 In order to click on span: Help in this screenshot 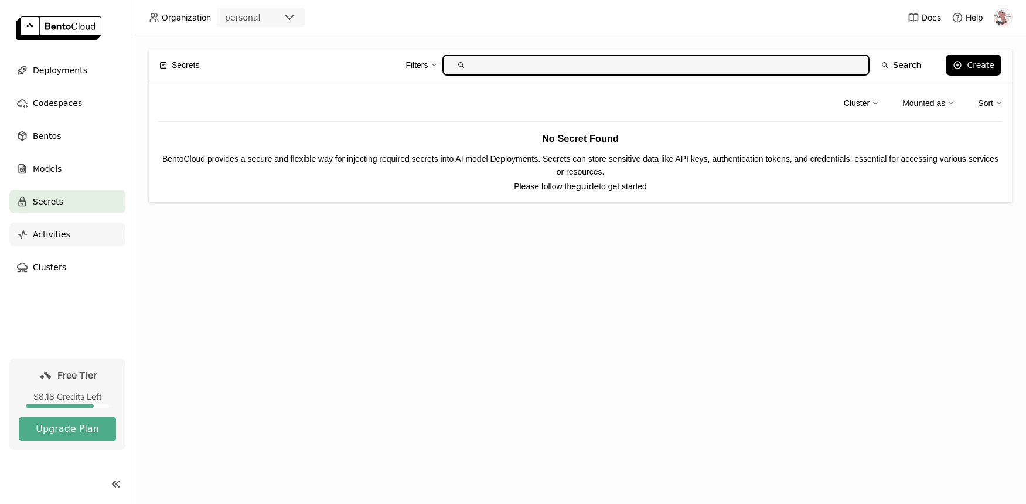, I will do `click(974, 18)`.